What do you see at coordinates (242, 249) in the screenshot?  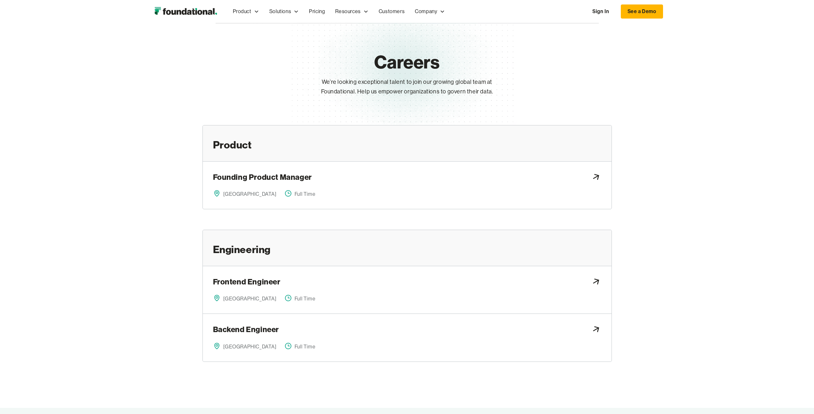 I see `h2: Engineering` at bounding box center [242, 249].